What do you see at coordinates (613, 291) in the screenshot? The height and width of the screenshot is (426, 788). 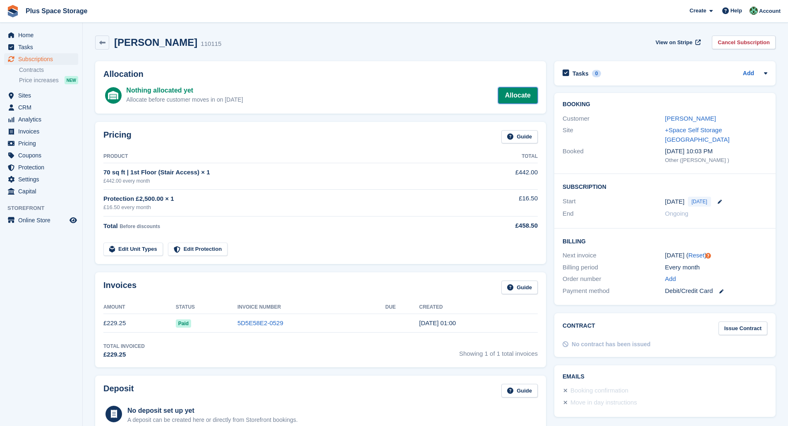 I see `div: Payment method` at bounding box center [613, 291].